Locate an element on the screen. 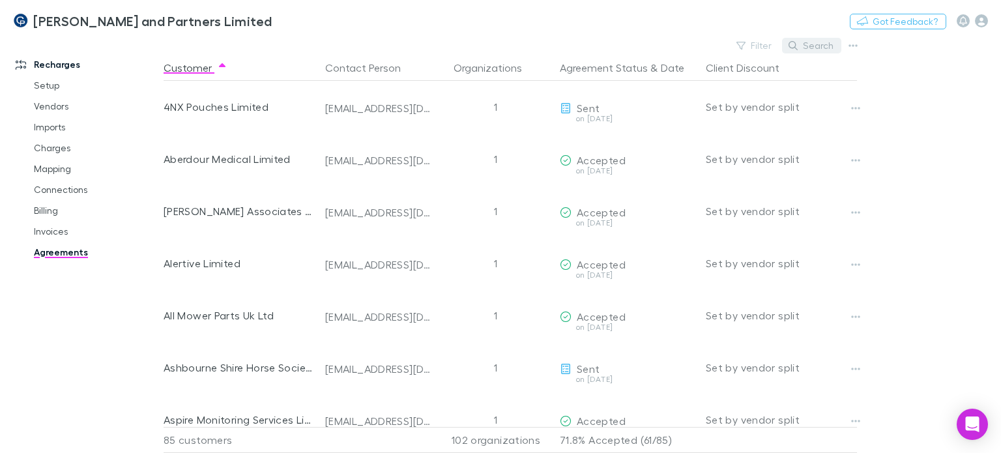 This screenshot has width=1001, height=453. a: Setup is located at coordinates (96, 85).